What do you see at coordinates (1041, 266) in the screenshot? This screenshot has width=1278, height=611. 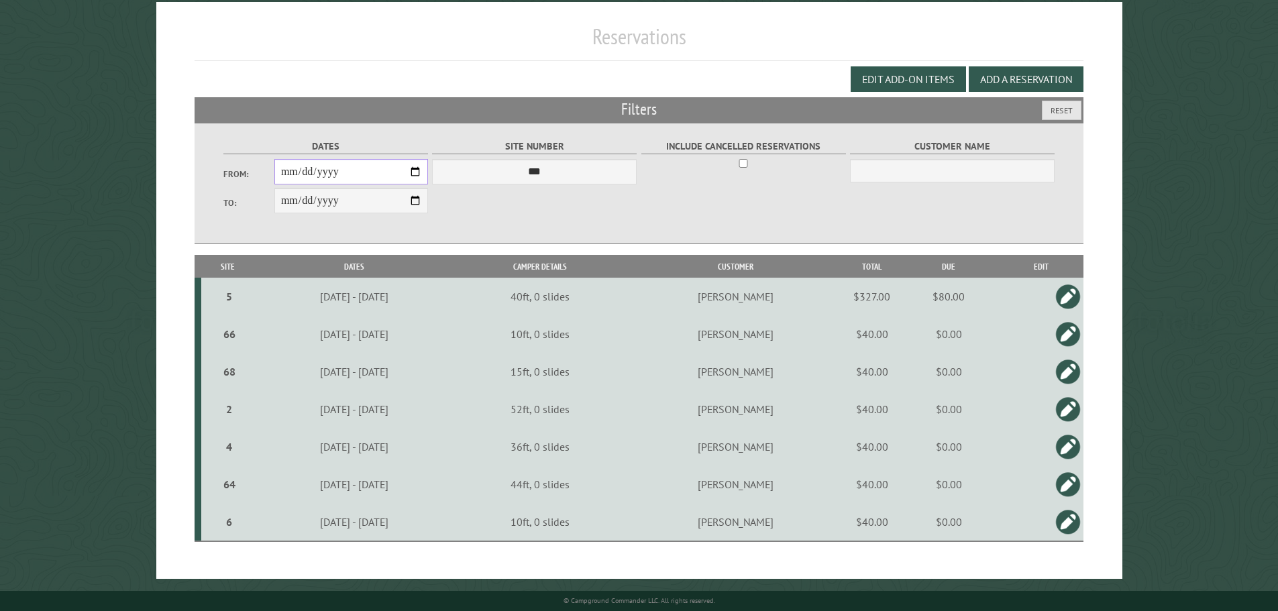 I see `th: Edit` at bounding box center [1041, 266].